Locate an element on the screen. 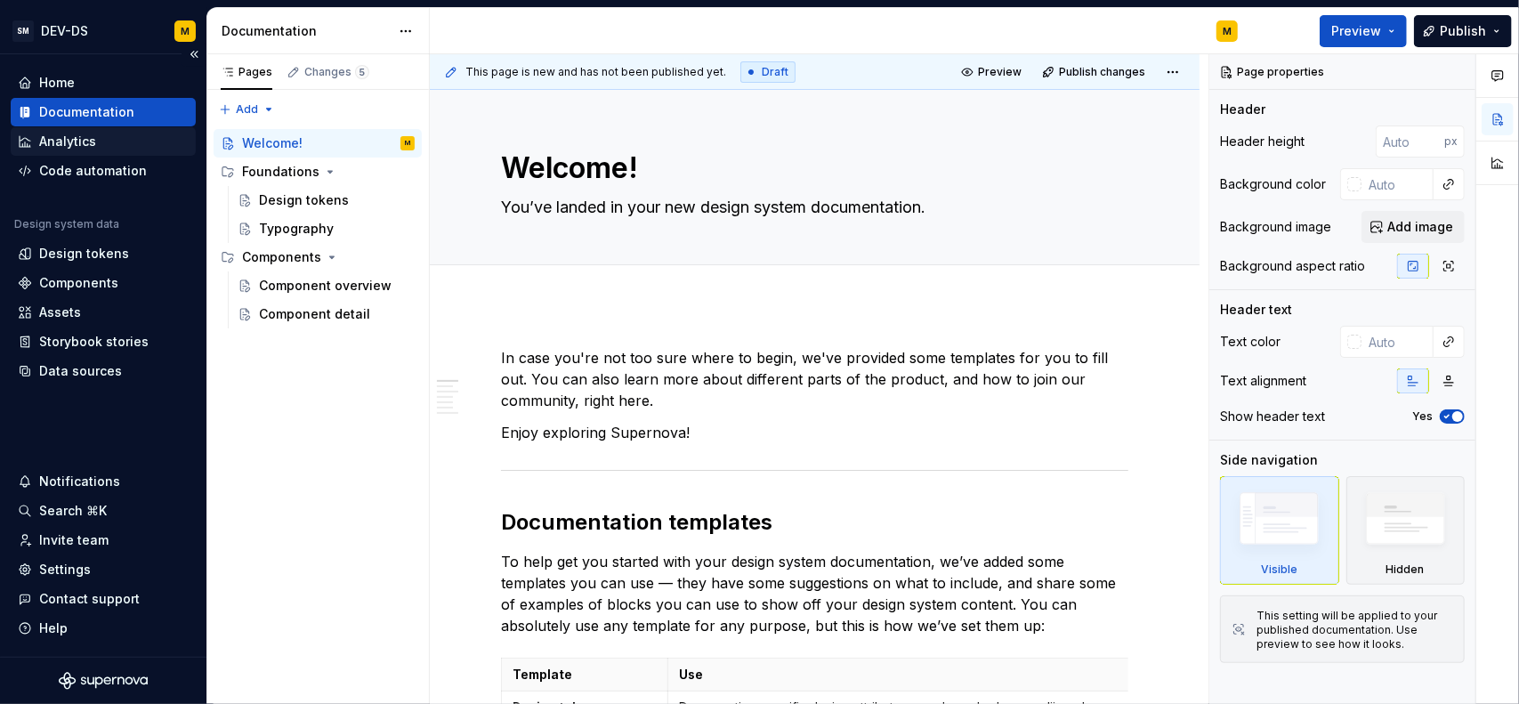 Image resolution: width=1519 pixels, height=704 pixels. a: Assets is located at coordinates (103, 312).